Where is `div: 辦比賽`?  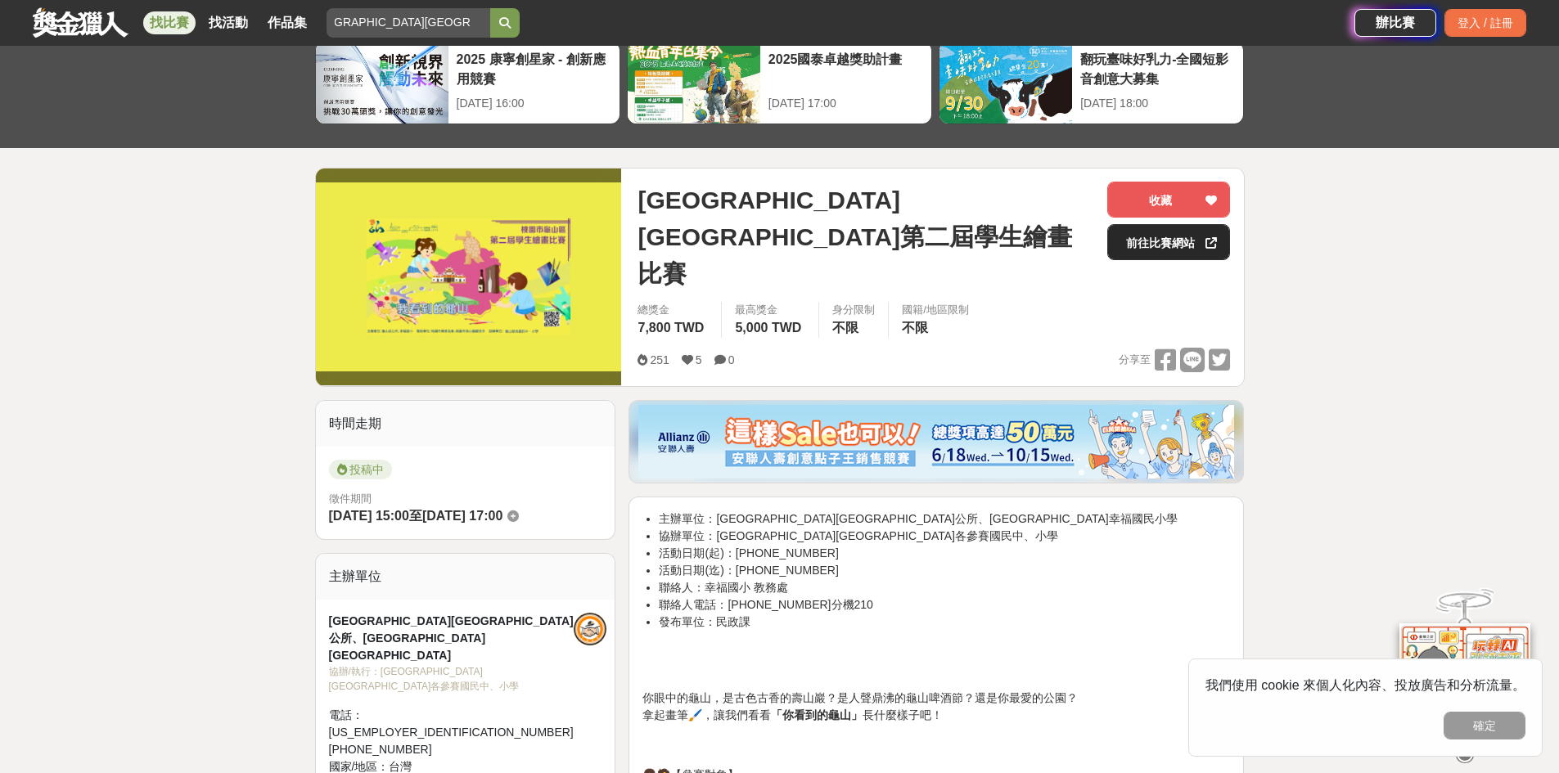 div: 辦比賽 is located at coordinates (1395, 23).